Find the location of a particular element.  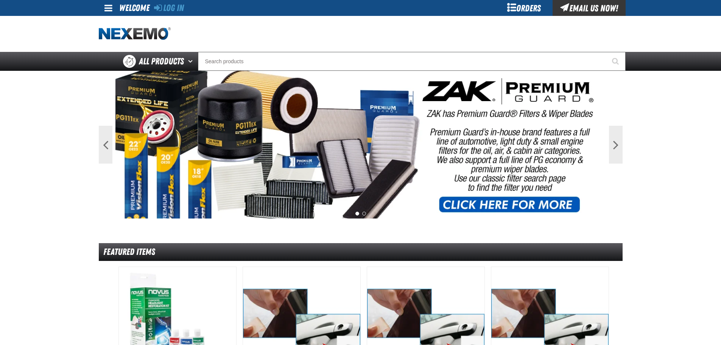

button: Start Searching is located at coordinates (616, 61).